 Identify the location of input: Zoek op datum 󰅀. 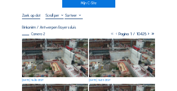
(31, 15).